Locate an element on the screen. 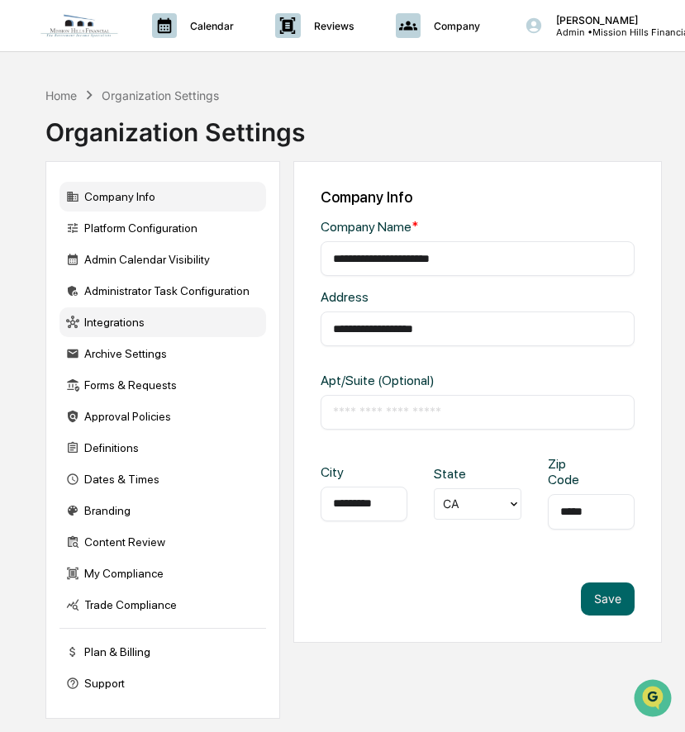 Image resolution: width=685 pixels, height=732 pixels. a: 🗄️Attestations is located at coordinates (162, 216).